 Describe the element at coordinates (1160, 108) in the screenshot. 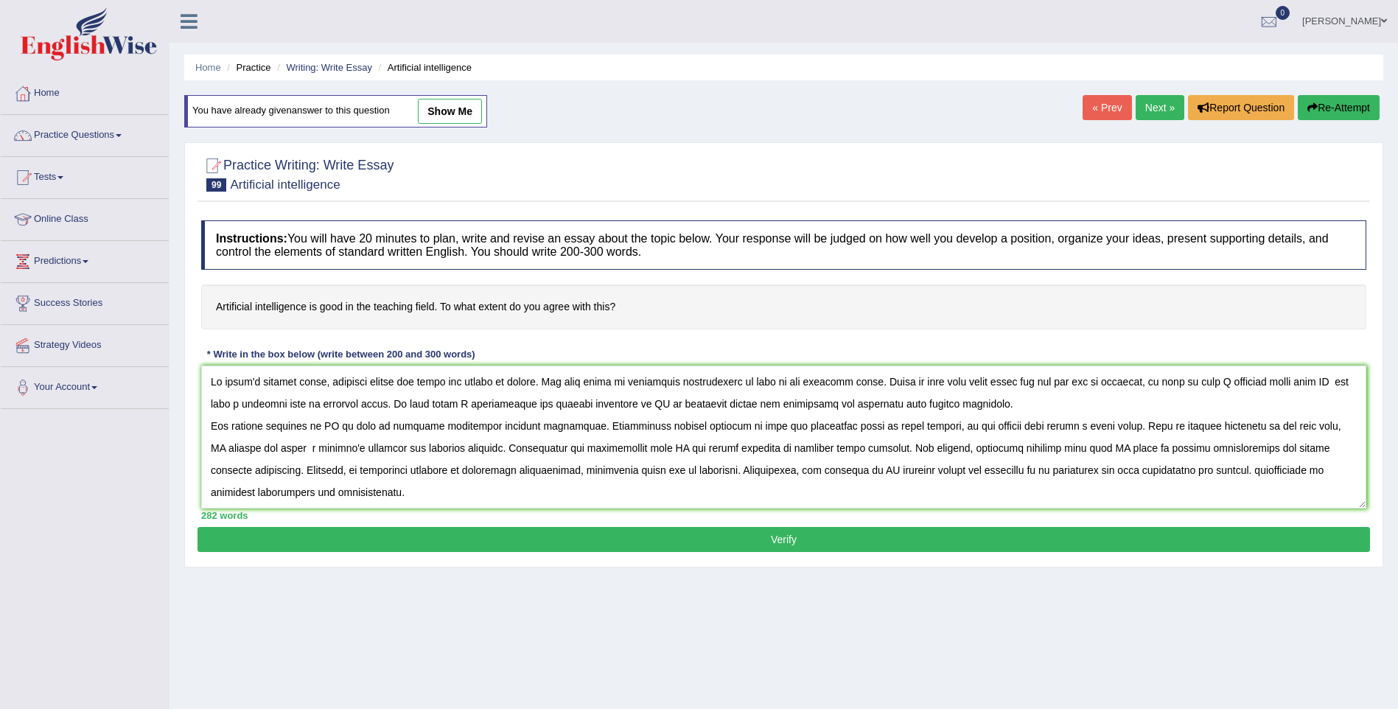

I see `a: Next »` at that location.